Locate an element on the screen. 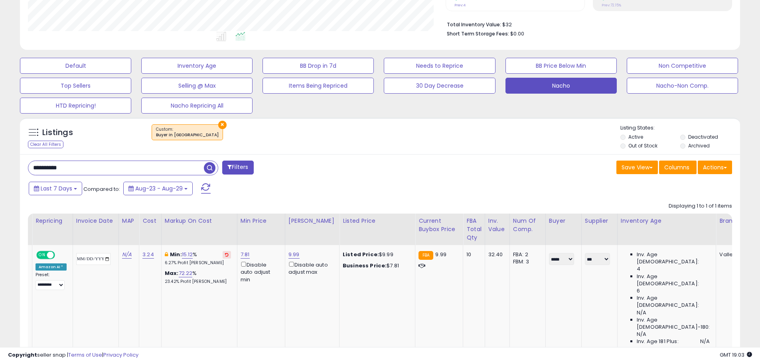 The image size is (760, 363). button: Default is located at coordinates (75, 66).